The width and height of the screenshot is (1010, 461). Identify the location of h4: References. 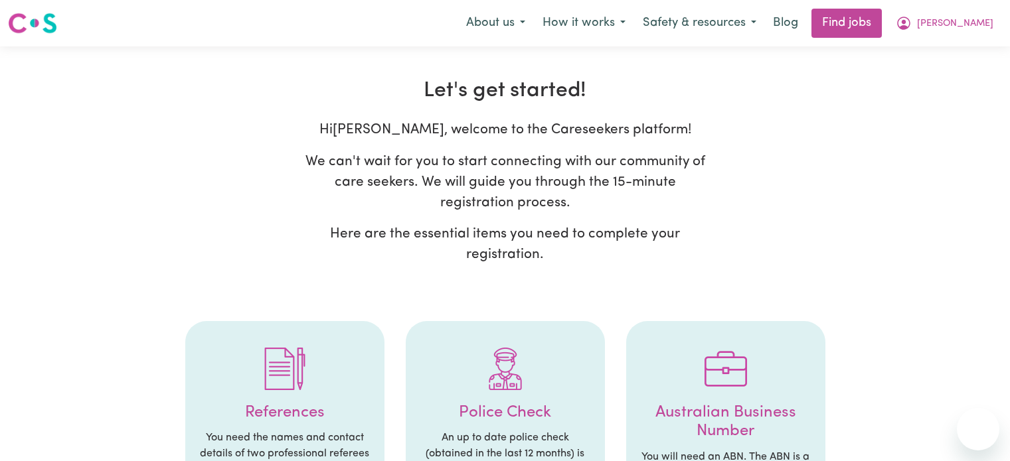
(285, 413).